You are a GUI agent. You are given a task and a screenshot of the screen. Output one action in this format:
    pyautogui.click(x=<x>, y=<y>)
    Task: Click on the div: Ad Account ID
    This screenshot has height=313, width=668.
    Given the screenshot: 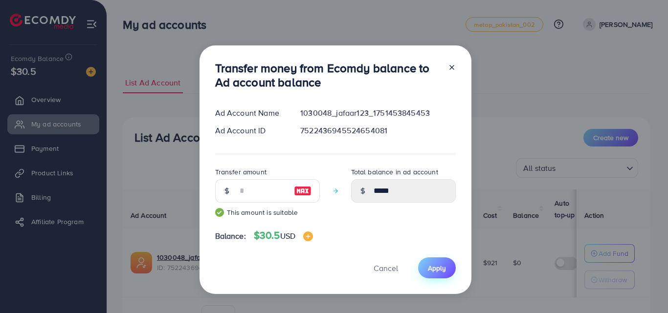 What is the action you would take?
    pyautogui.click(x=250, y=131)
    